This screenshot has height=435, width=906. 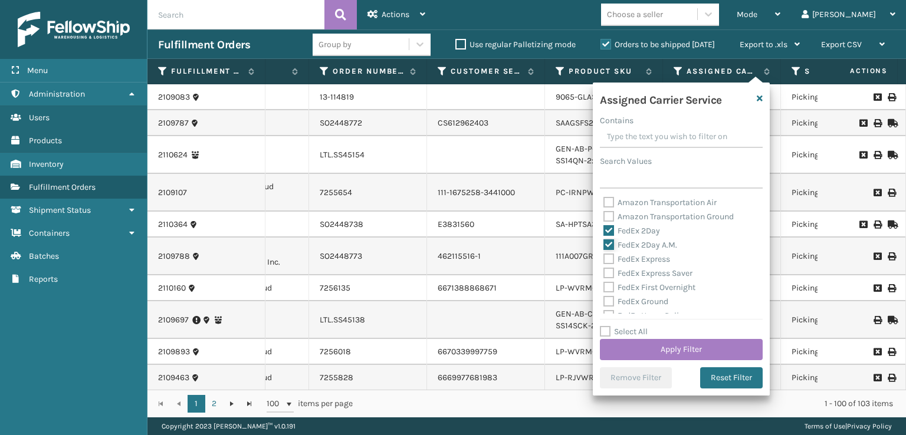 What do you see at coordinates (581, 149) in the screenshot?
I see `a: GEN-AB-P-Q: 1` at bounding box center [581, 149].